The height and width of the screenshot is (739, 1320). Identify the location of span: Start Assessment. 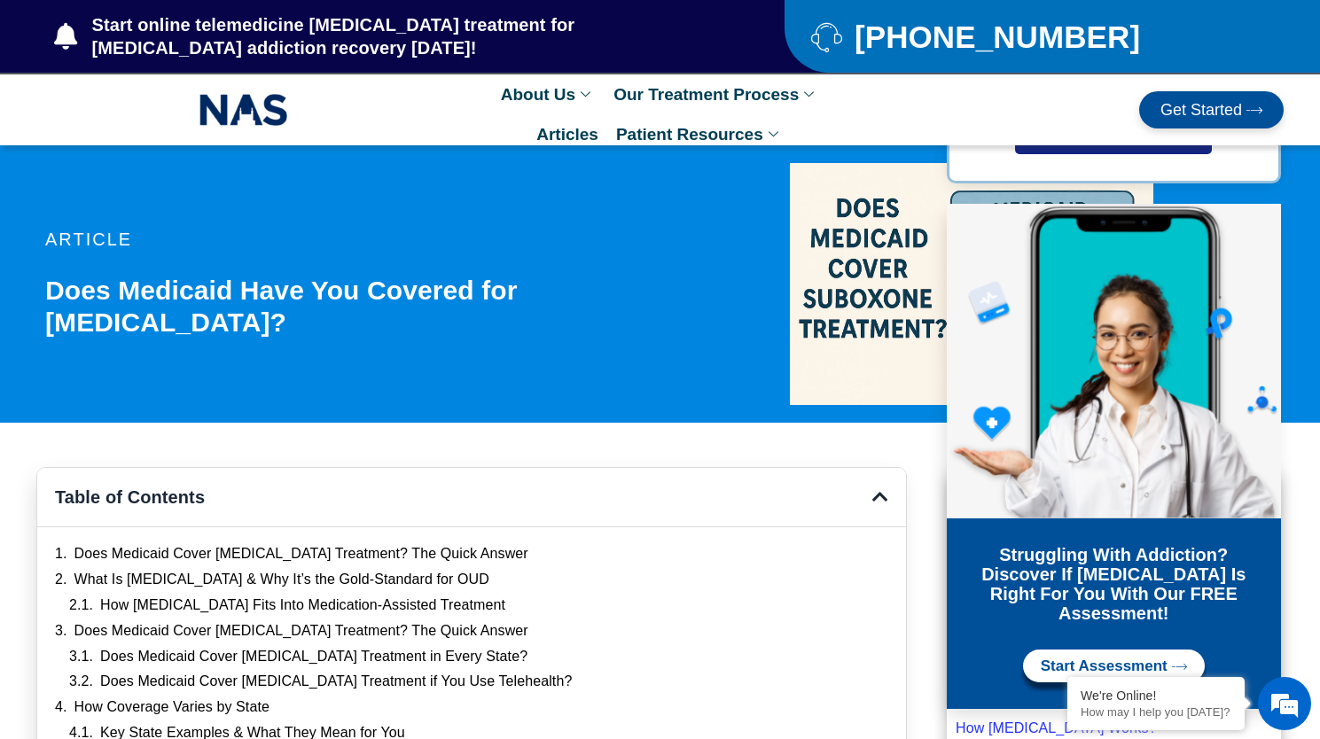
(1104, 666).